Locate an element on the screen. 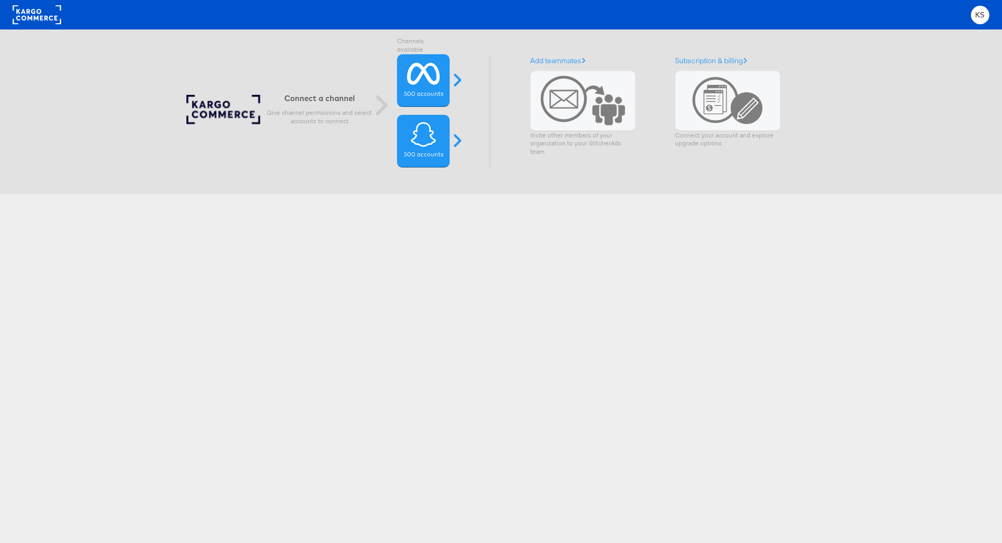 The width and height of the screenshot is (1002, 543). span: KS is located at coordinates (980, 15).